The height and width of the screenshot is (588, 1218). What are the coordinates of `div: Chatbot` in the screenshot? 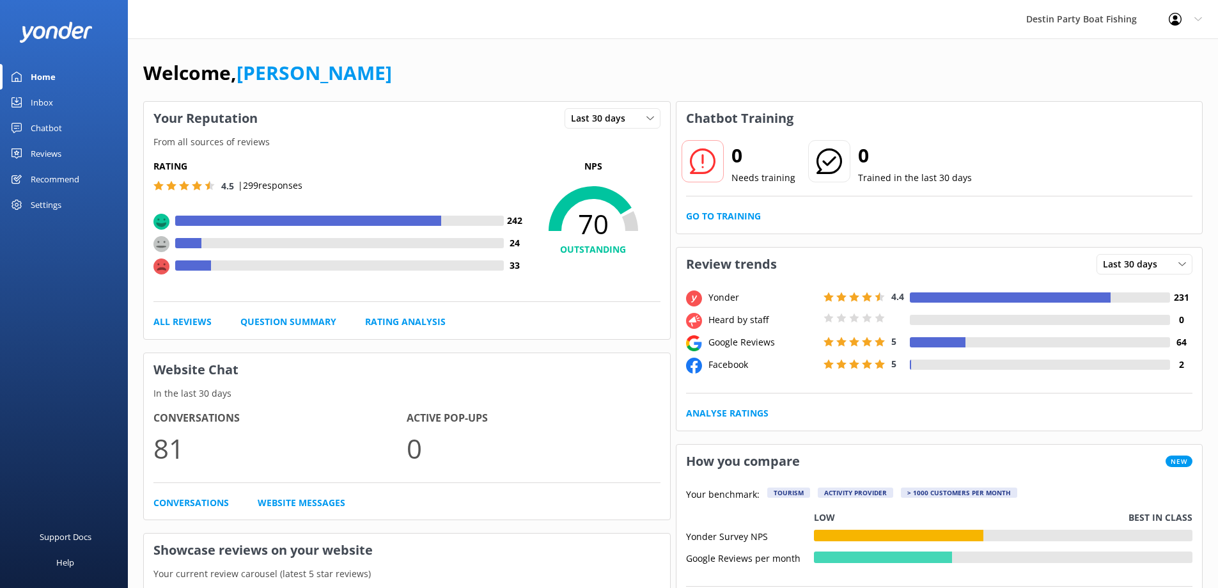 It's located at (46, 128).